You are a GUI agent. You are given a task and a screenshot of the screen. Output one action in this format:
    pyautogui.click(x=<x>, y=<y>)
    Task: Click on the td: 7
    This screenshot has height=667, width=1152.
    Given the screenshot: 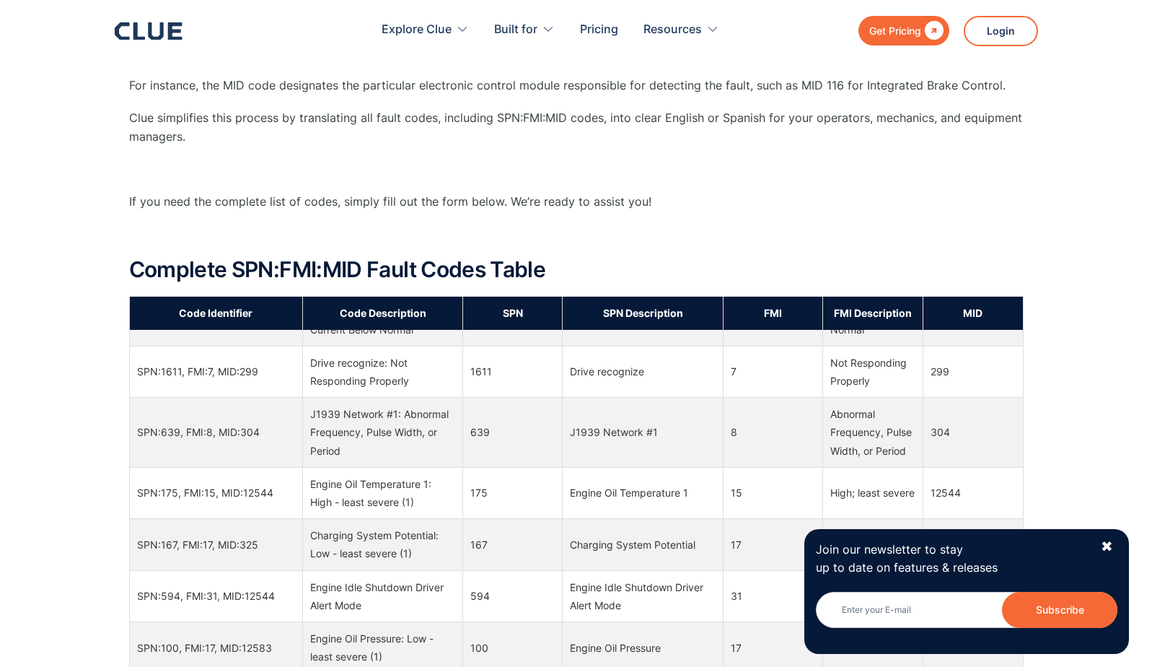 What is the action you would take?
    pyautogui.click(x=773, y=371)
    